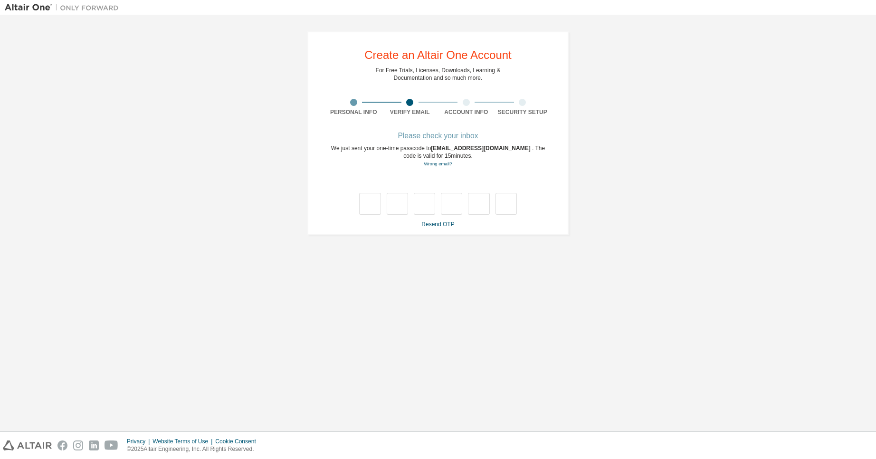 This screenshot has width=876, height=459. What do you see at coordinates (523, 112) in the screenshot?
I see `div: Security Setup` at bounding box center [523, 112].